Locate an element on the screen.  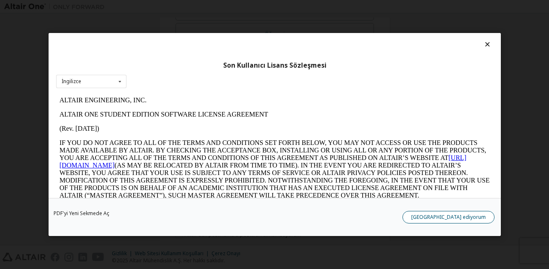
p: ALTAIR ENGINEERING, INC. is located at coordinates (218, 7).